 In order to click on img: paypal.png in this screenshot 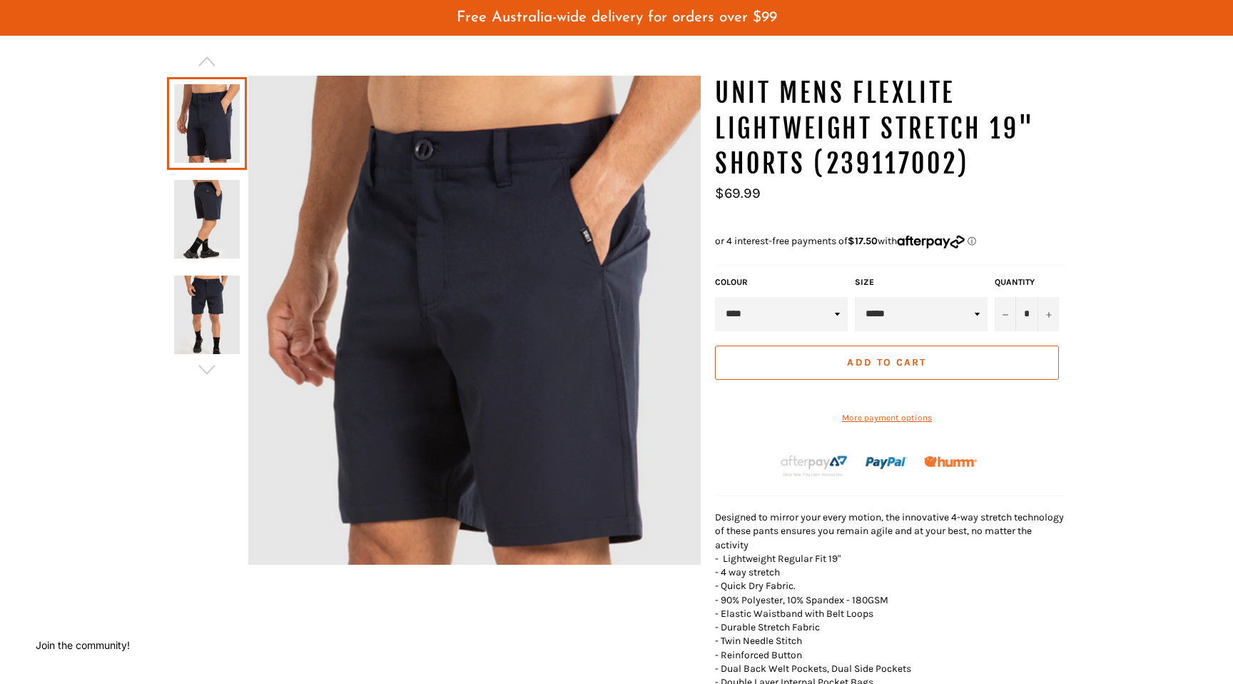, I will do `click(886, 462)`.